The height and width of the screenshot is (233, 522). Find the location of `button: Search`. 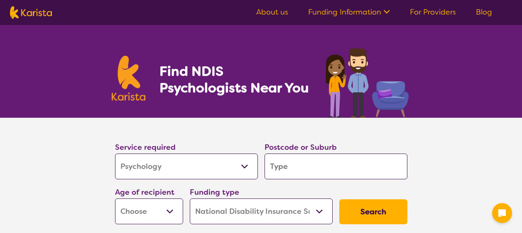

button: Search is located at coordinates (374, 212).